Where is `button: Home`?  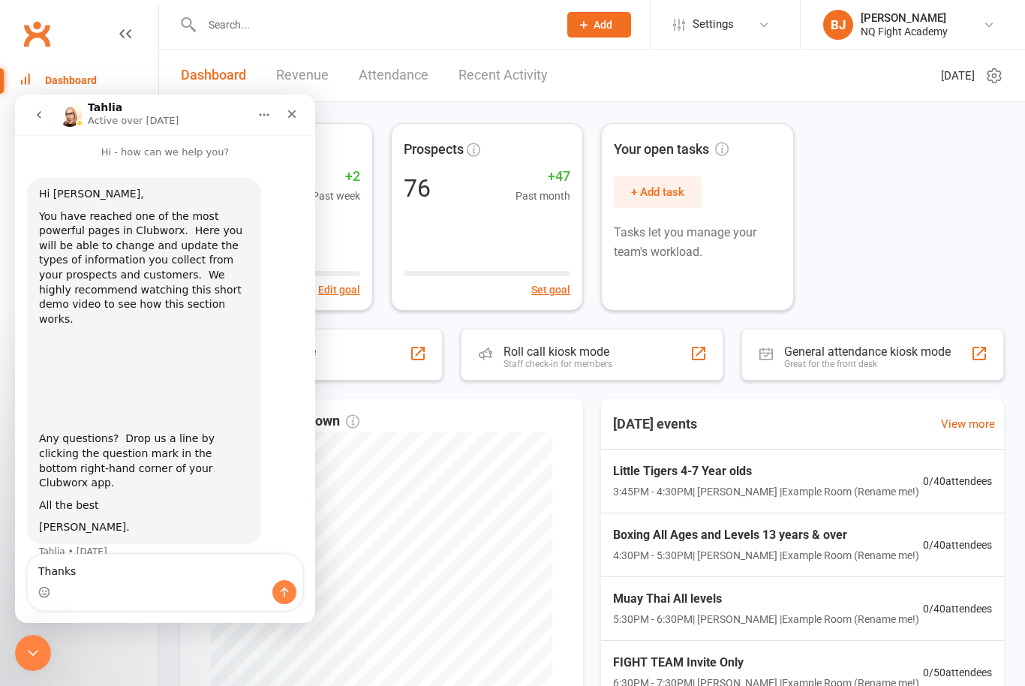 button: Home is located at coordinates (249, 20).